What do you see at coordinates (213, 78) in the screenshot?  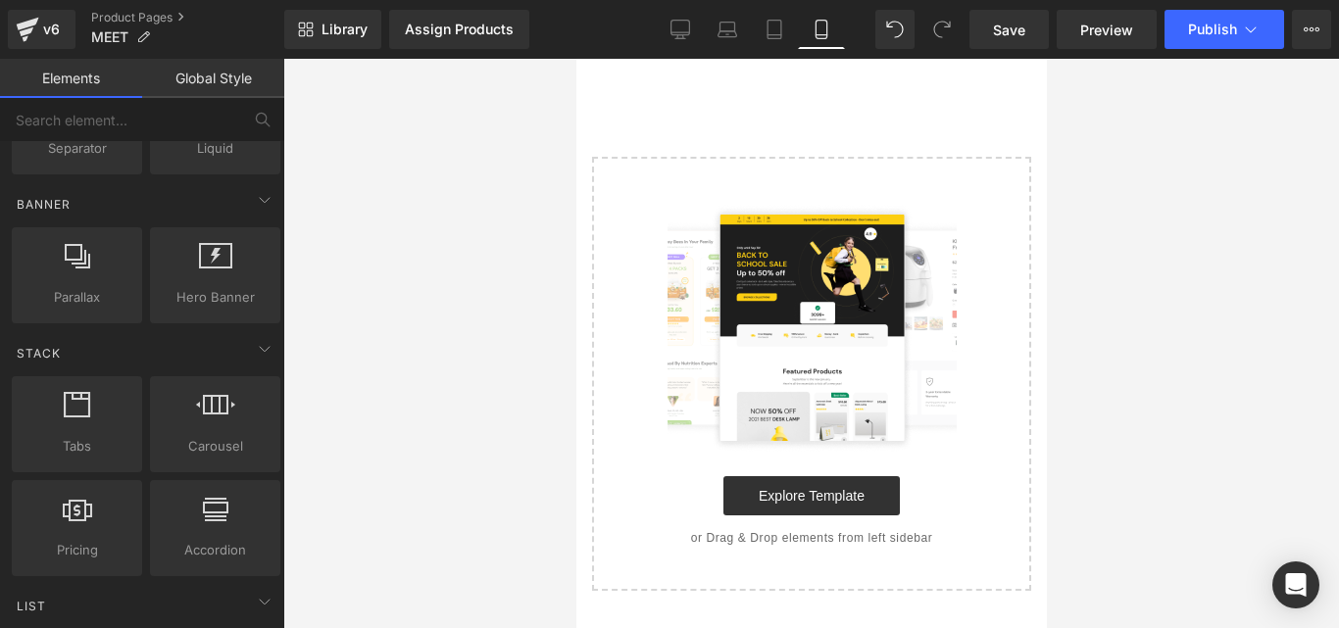 I see `a: Global Style` at bounding box center [213, 78].